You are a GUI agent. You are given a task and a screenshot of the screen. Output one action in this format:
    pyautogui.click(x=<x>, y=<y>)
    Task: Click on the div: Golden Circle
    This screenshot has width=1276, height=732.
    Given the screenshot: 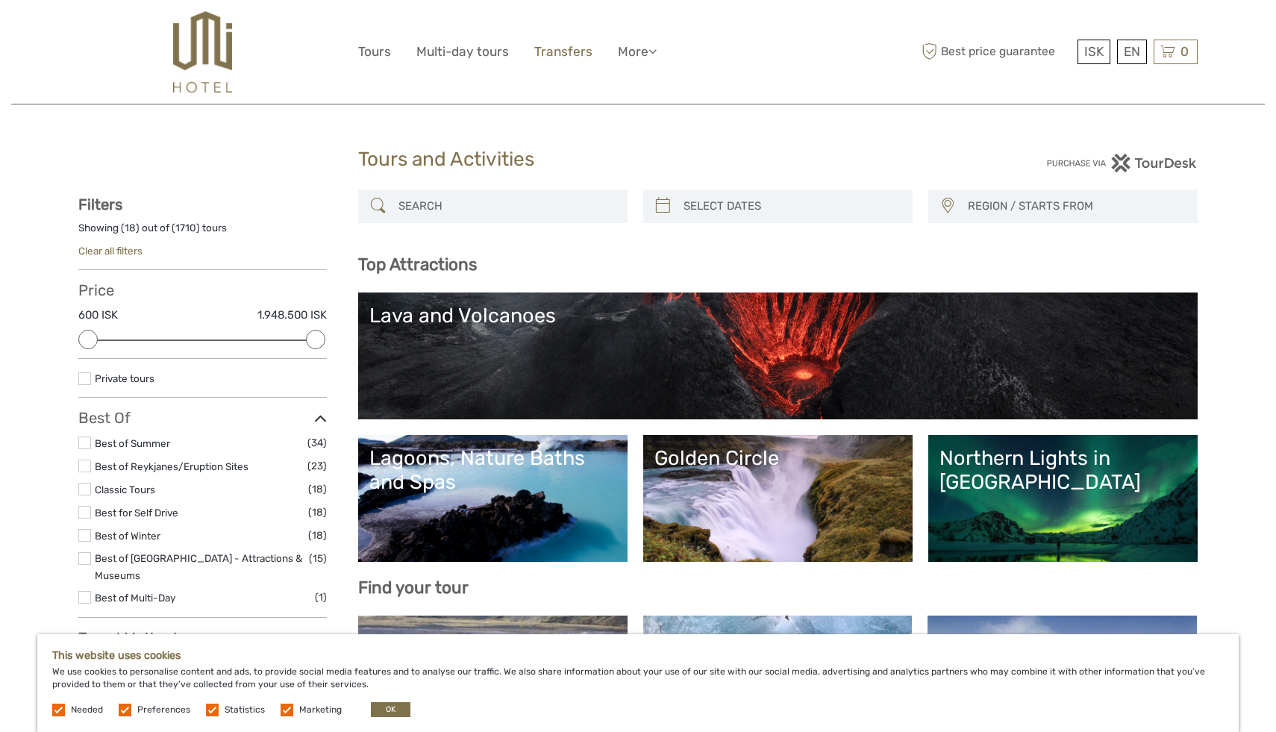 What is the action you would take?
    pyautogui.click(x=778, y=458)
    